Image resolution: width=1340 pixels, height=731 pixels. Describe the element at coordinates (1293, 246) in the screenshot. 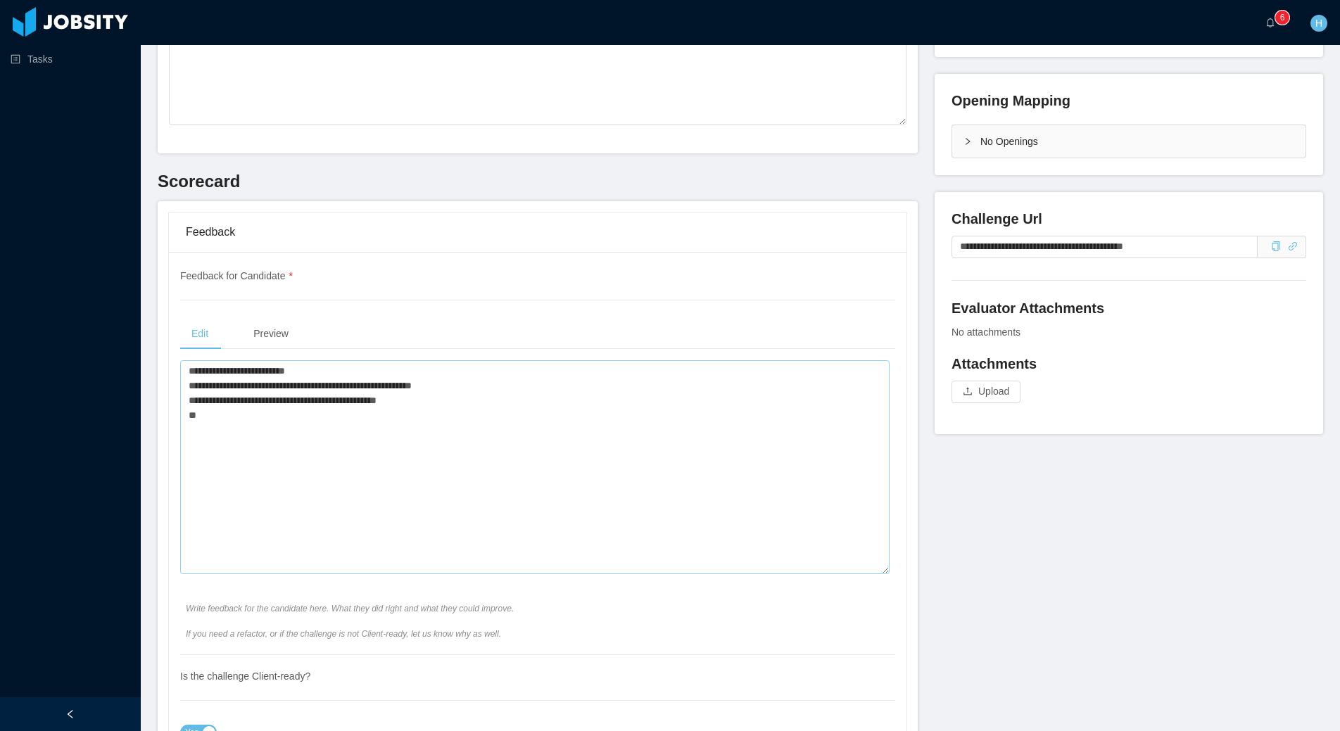

I see `a: icon: link` at that location.